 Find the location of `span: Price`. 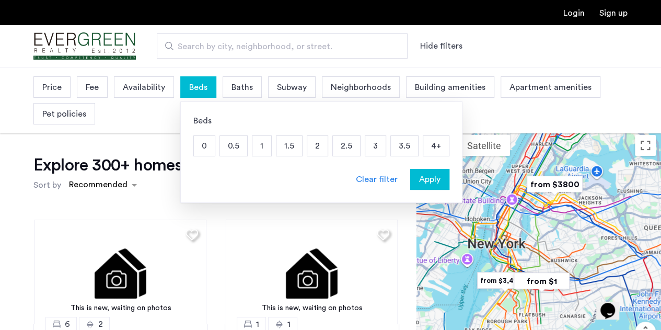

span: Price is located at coordinates (52, 87).